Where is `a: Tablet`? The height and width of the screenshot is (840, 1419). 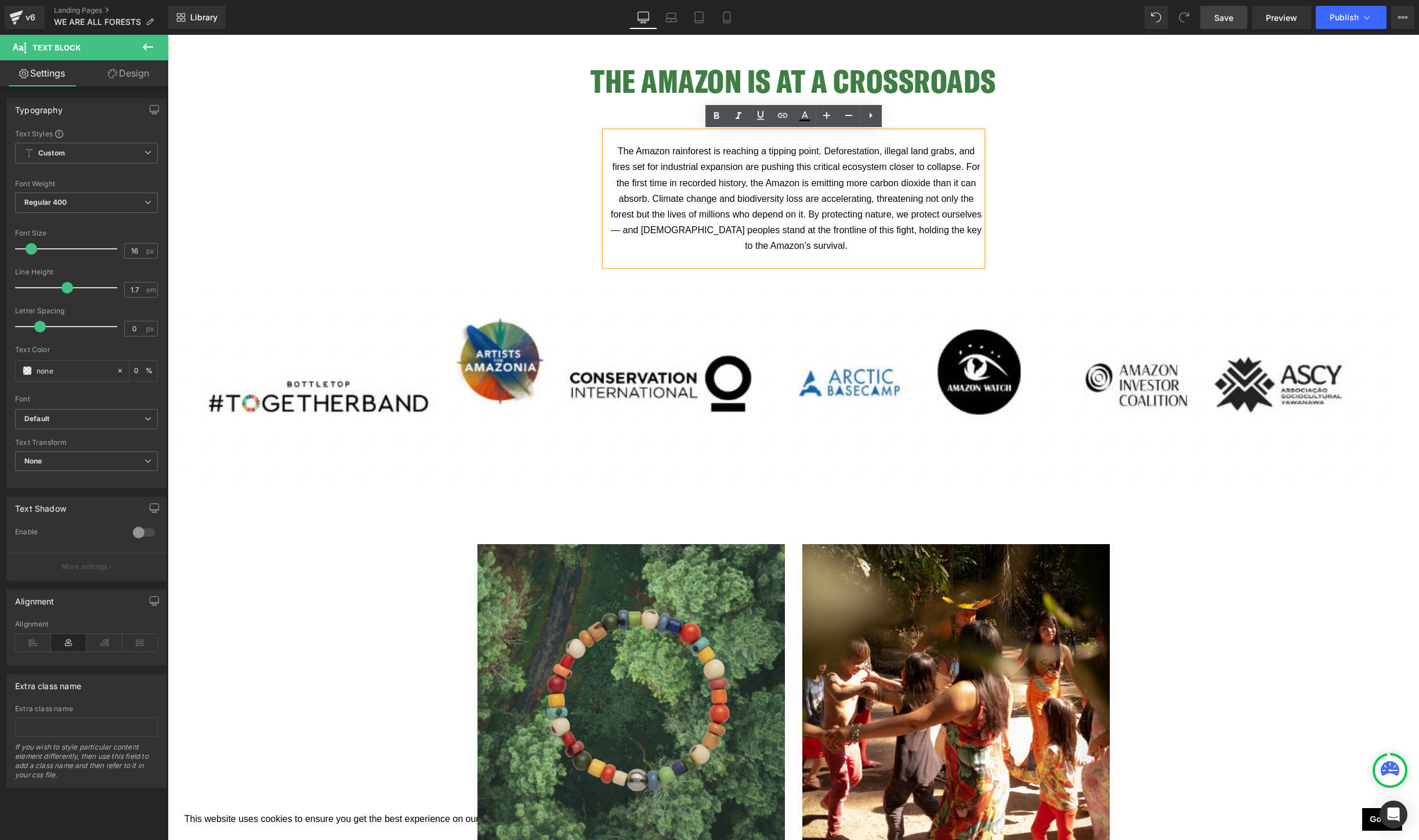 a: Tablet is located at coordinates (699, 17).